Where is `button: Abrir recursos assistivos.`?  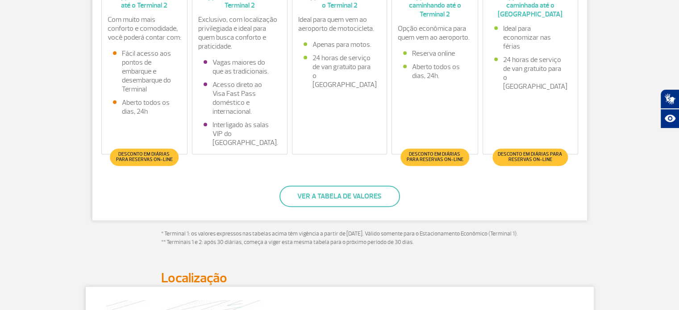
button: Abrir recursos assistivos. is located at coordinates (670, 119).